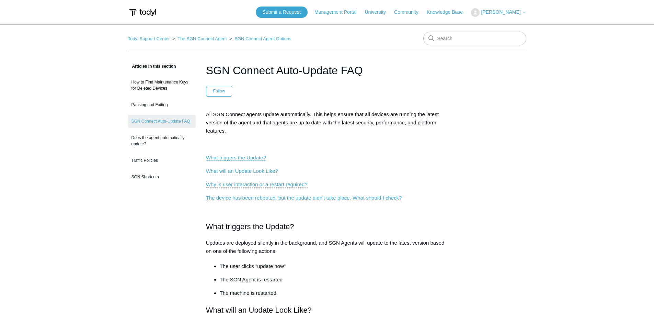 The image size is (654, 313). Describe the element at coordinates (378, 12) in the screenshot. I see `a: University` at that location.